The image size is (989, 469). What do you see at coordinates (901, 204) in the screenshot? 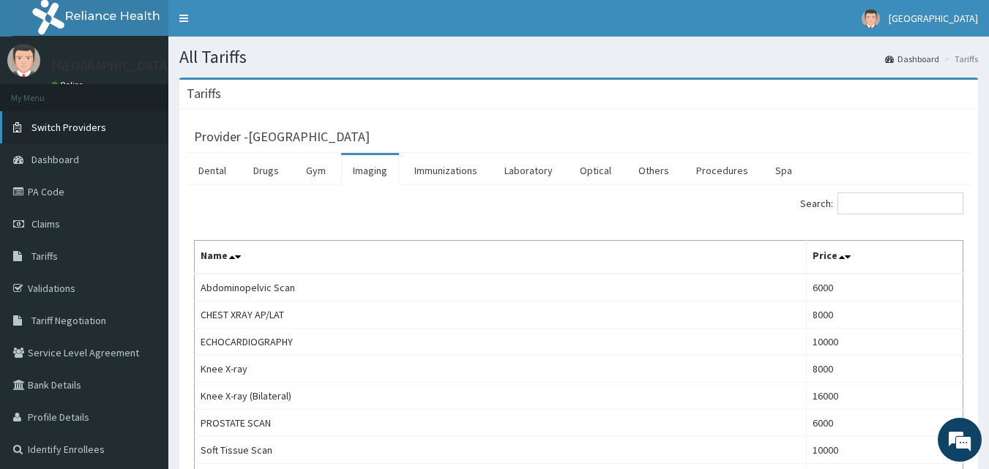
I see `input: Search:` at bounding box center [901, 204].